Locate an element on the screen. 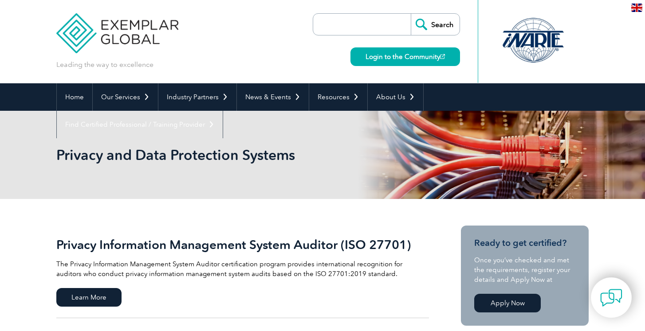 The image size is (645, 331). p: The Privacy Information Management System Auditor certification program provides international re... is located at coordinates (243, 269).